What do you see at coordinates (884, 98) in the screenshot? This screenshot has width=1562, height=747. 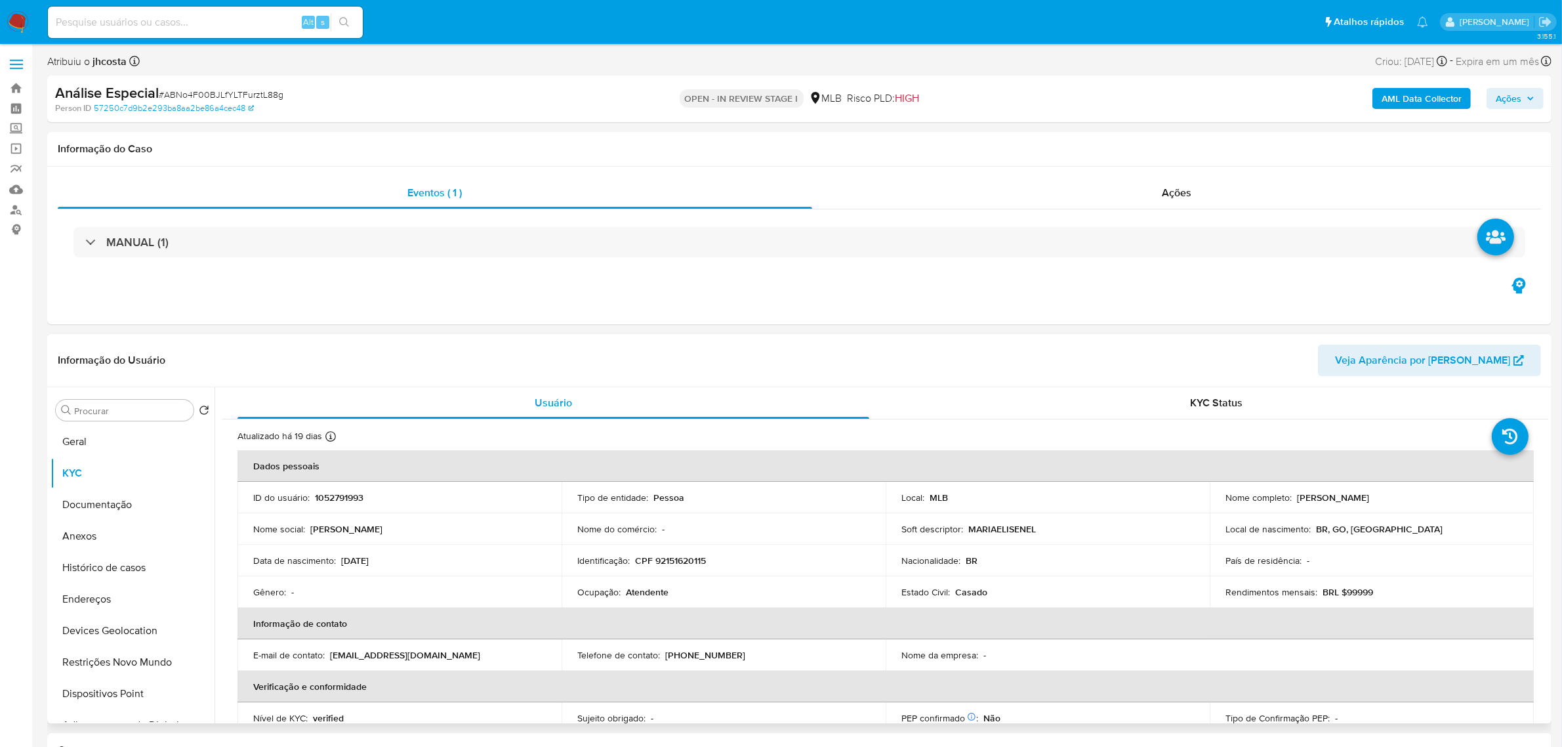 I see `span: Risco PLD:` at bounding box center [884, 98].